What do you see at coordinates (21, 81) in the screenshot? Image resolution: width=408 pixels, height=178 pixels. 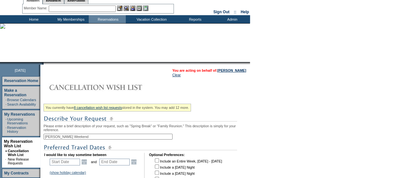 I see `a: Reservation Home` at bounding box center [21, 81].